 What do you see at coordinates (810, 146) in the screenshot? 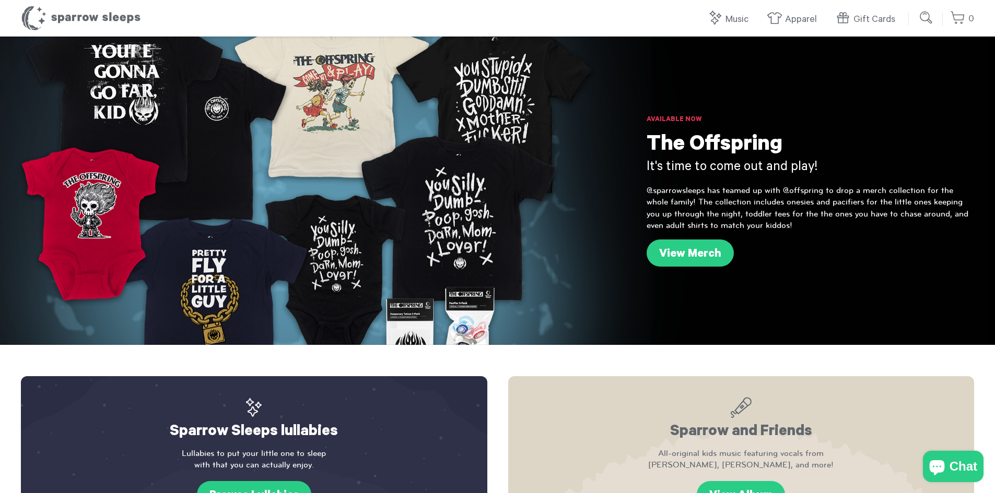
I see `h1: The Offspring` at bounding box center [810, 146].